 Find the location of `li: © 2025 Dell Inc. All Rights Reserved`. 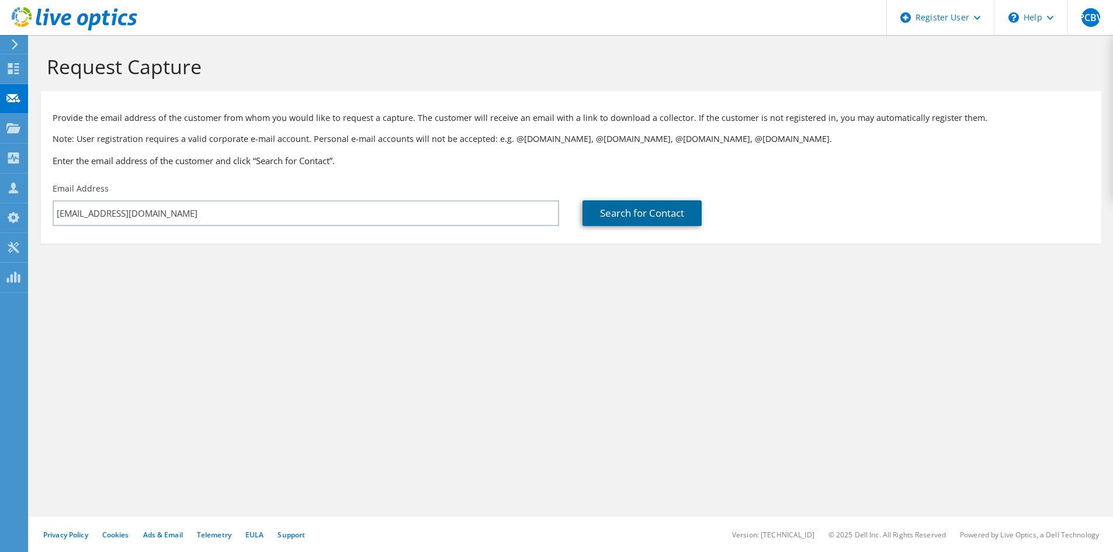

li: © 2025 Dell Inc. All Rights Reserved is located at coordinates (887, 535).